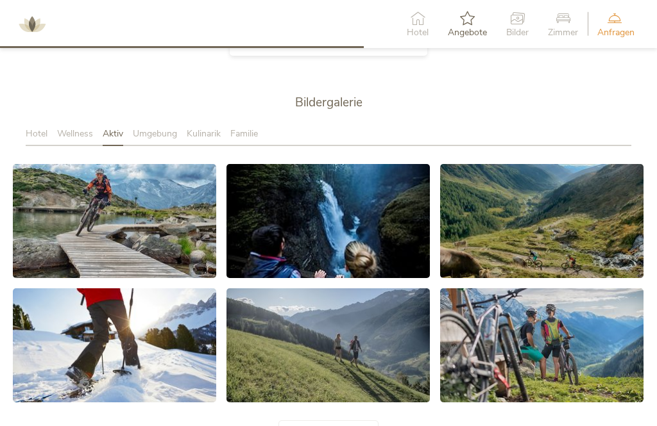 Image resolution: width=657 pixels, height=426 pixels. What do you see at coordinates (244, 133) in the screenshot?
I see `span: Familie` at bounding box center [244, 133].